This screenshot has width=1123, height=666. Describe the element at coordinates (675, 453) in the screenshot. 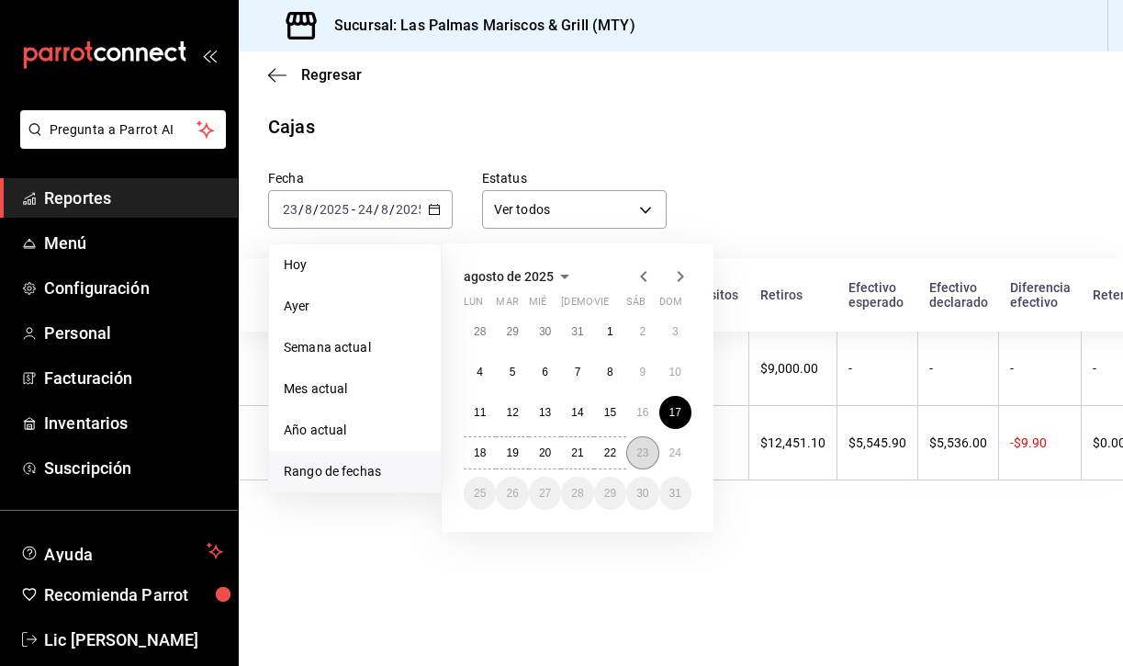

I see `abbr: 24 de agosto de 2025` at that location.